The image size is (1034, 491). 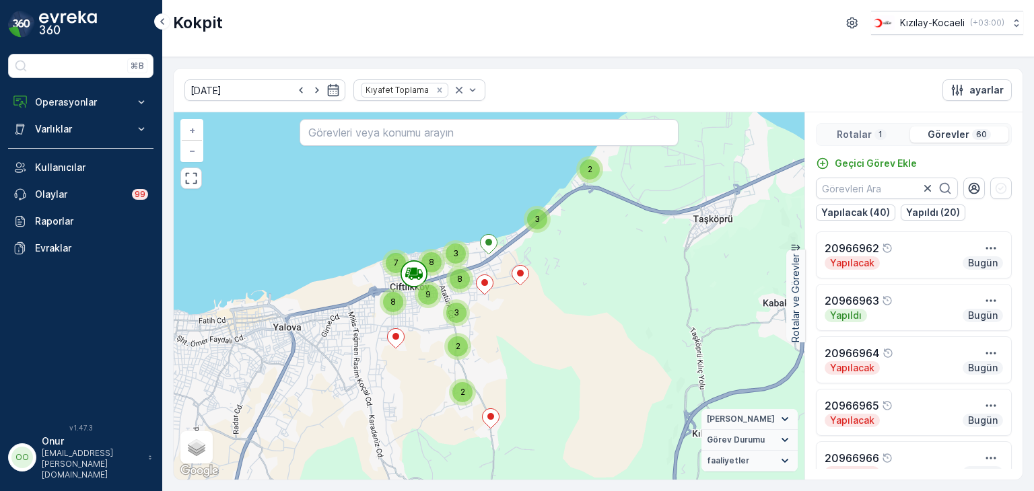 I want to click on input: Görevleri Ara, so click(x=887, y=189).